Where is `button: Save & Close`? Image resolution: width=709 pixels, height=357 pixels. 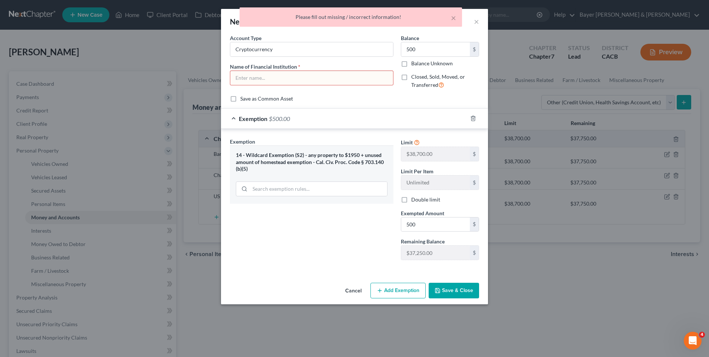
button: Save & Close is located at coordinates (454, 290).